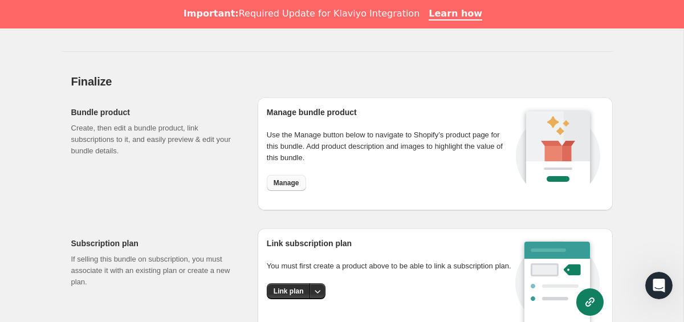 The height and width of the screenshot is (322, 684). I want to click on b: Important:, so click(211, 13).